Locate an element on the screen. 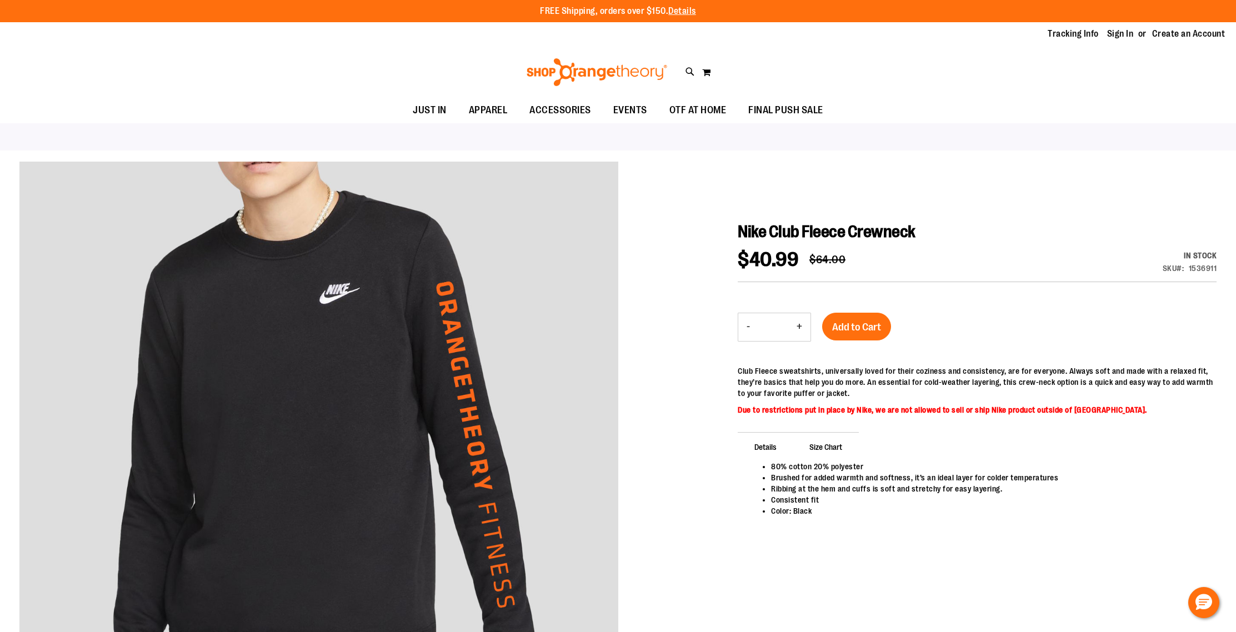  img: Shop Orangetheory is located at coordinates (596, 72).